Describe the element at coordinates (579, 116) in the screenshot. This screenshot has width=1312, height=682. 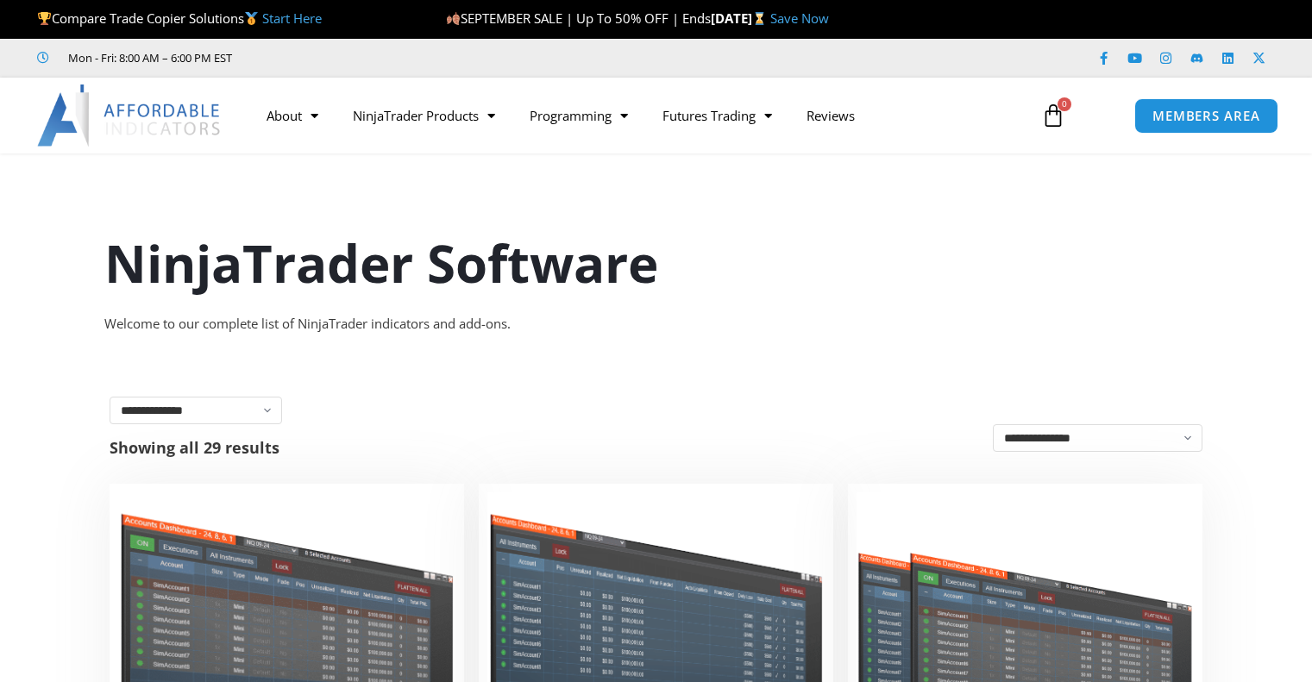
I see `a: Programming` at that location.